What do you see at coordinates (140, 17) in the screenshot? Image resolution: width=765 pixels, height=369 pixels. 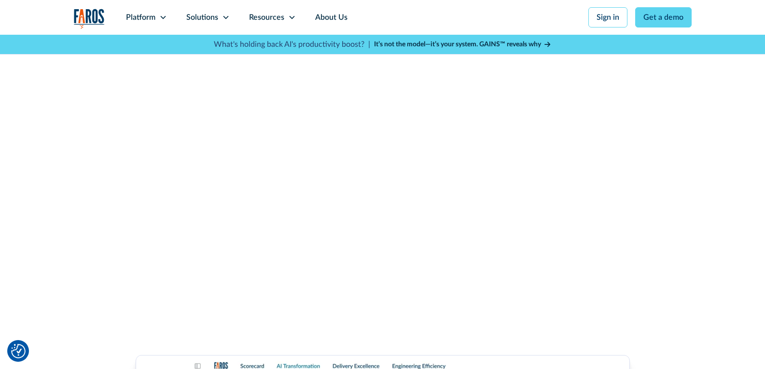 I see `div: Platform` at bounding box center [140, 17].